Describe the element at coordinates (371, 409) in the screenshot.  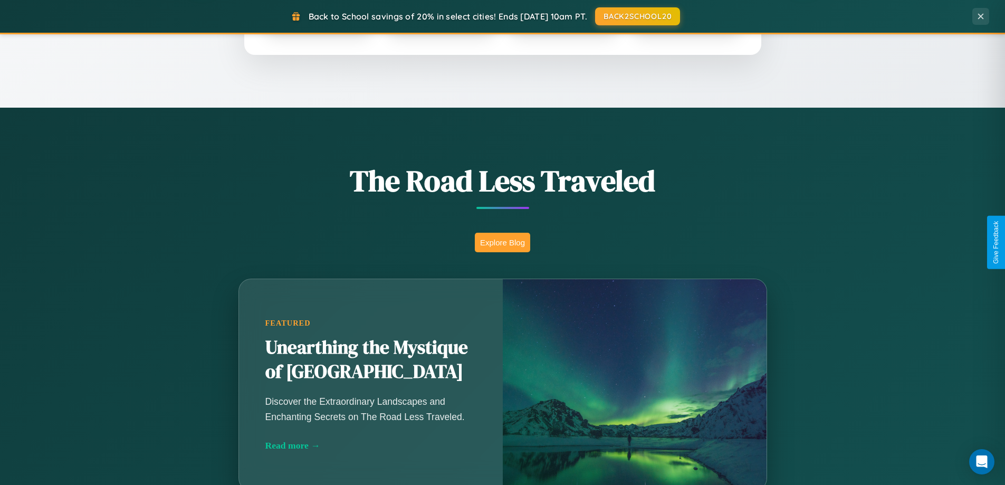
I see `p: Discover the Extraordinary Landscapes and Enchanting Secrets on The Road Less Traveled.` at that location.